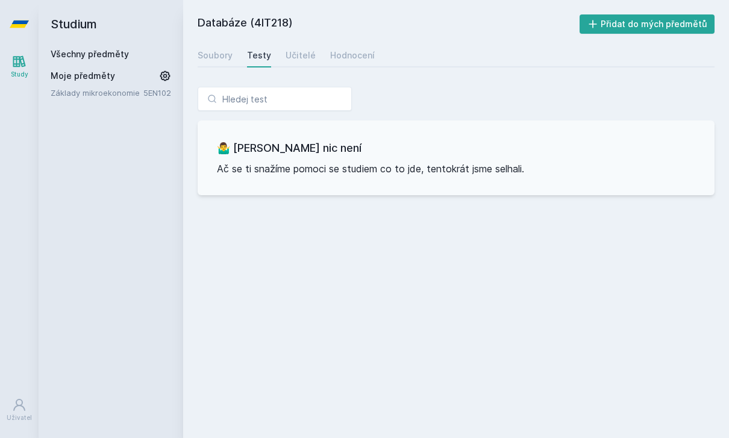 Image resolution: width=729 pixels, height=438 pixels. What do you see at coordinates (157, 93) in the screenshot?
I see `a: 5EN102` at bounding box center [157, 93].